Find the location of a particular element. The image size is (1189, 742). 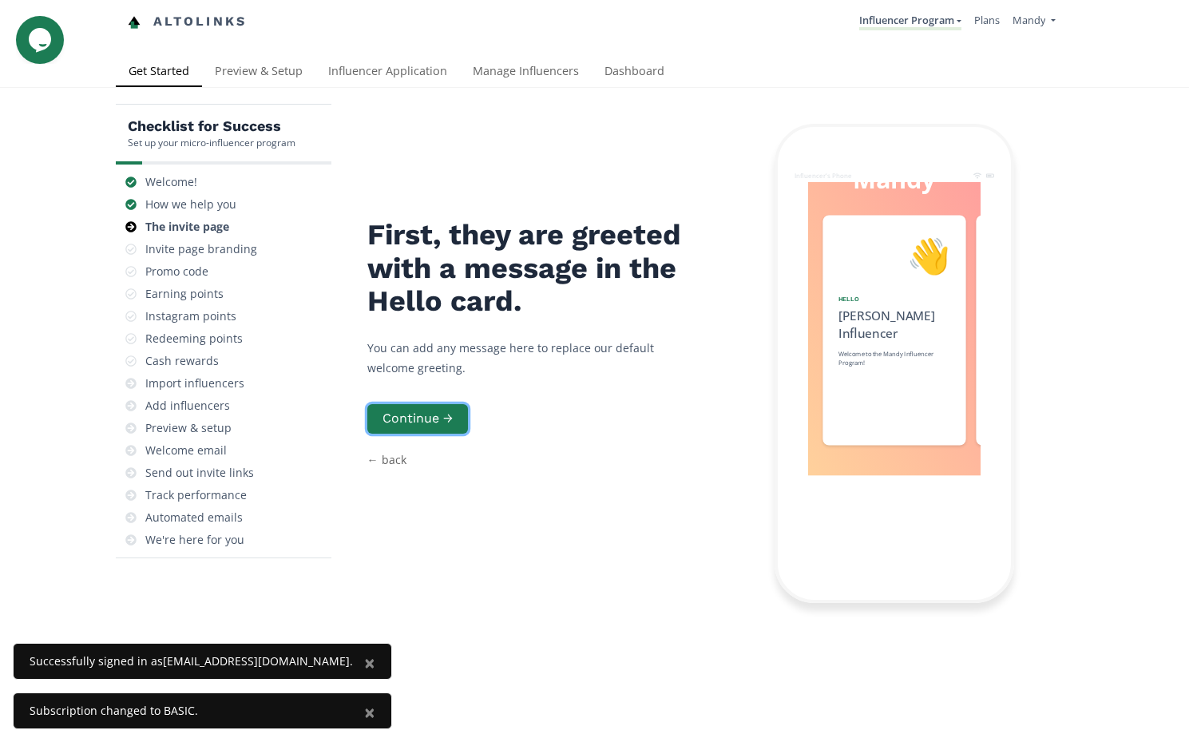

a: Manage Influencers is located at coordinates (525, 73).